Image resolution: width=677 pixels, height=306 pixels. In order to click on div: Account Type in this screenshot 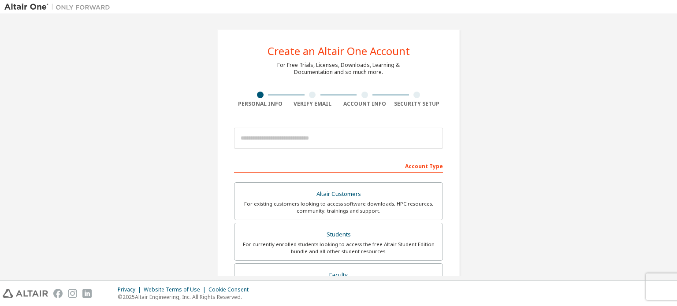, I will do `click(338, 166)`.